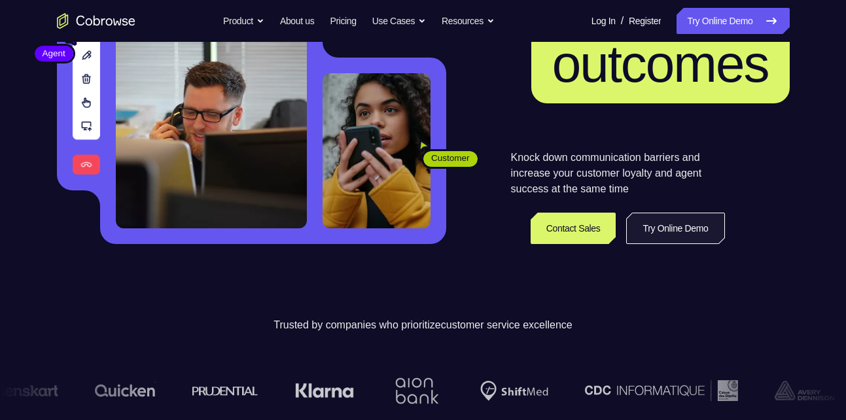  I want to click on a: Go to the home page, so click(96, 21).